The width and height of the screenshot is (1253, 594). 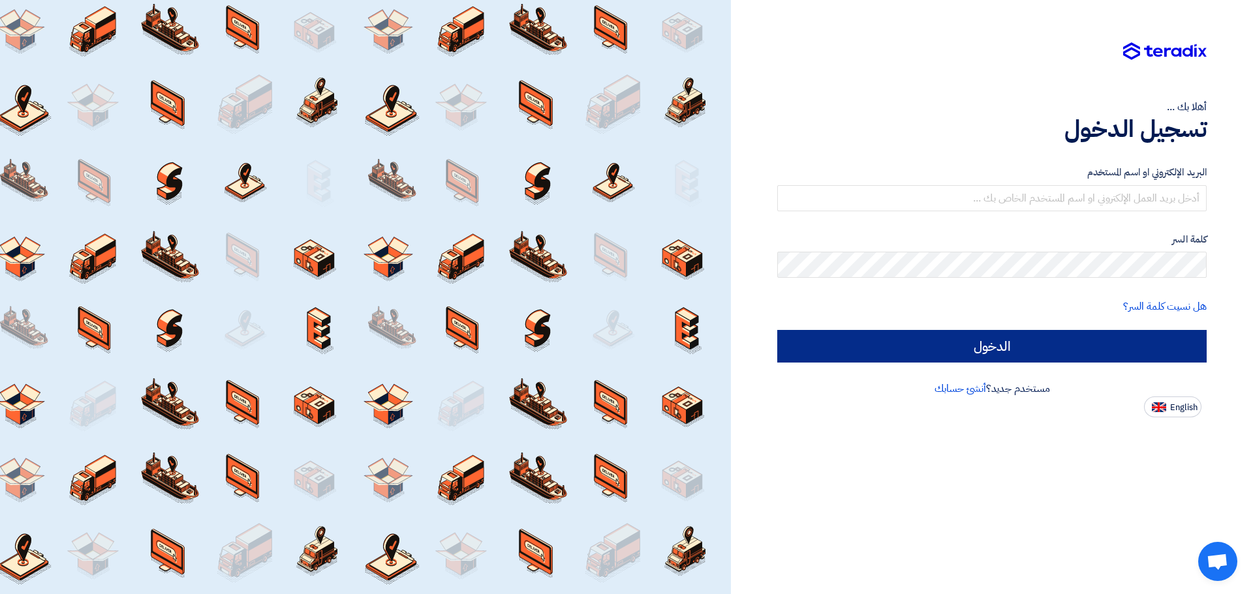 What do you see at coordinates (992, 239) in the screenshot?
I see `label: كلمة السر` at bounding box center [992, 239].